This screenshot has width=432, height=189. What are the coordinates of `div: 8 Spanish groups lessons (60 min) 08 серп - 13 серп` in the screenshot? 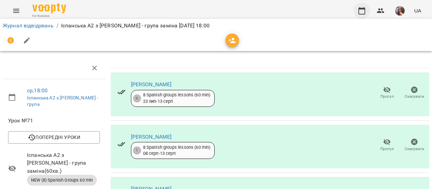 It's located at (177, 150).